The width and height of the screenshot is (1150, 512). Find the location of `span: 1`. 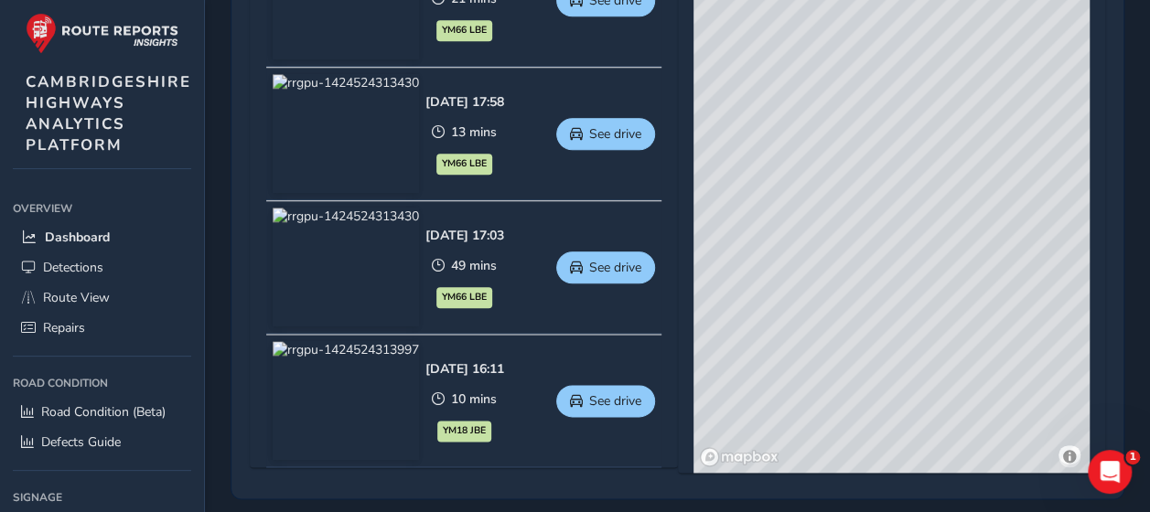

span: 1 is located at coordinates (1133, 458).